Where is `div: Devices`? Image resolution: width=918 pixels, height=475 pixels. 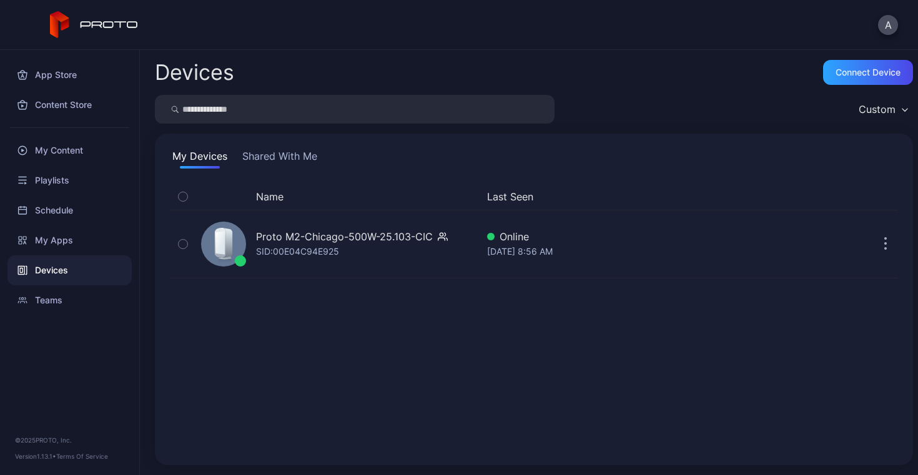 div: Devices is located at coordinates (69, 271).